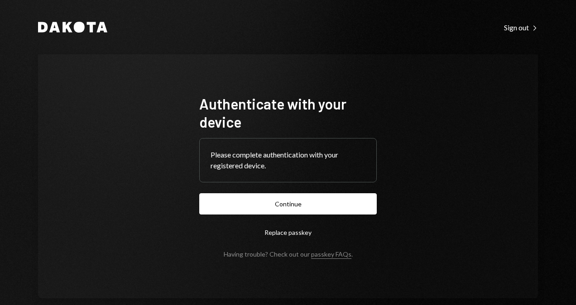  I want to click on button: Replace passkey, so click(288, 232).